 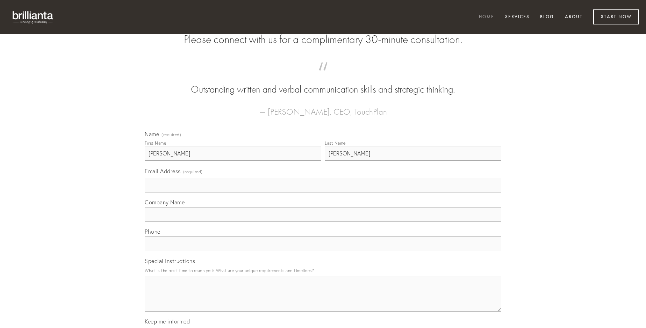 What do you see at coordinates (152, 134) in the screenshot?
I see `span: Name` at bounding box center [152, 134].